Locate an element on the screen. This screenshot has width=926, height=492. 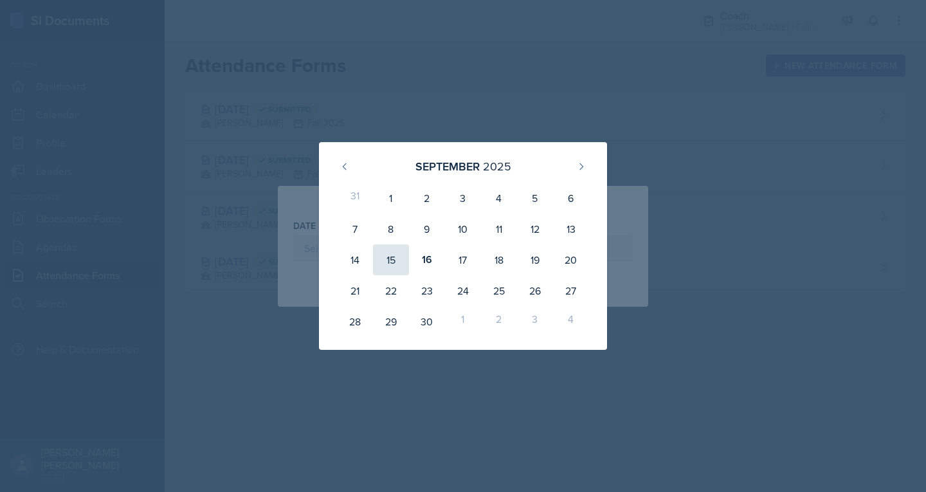
div: 23 is located at coordinates (427, 291).